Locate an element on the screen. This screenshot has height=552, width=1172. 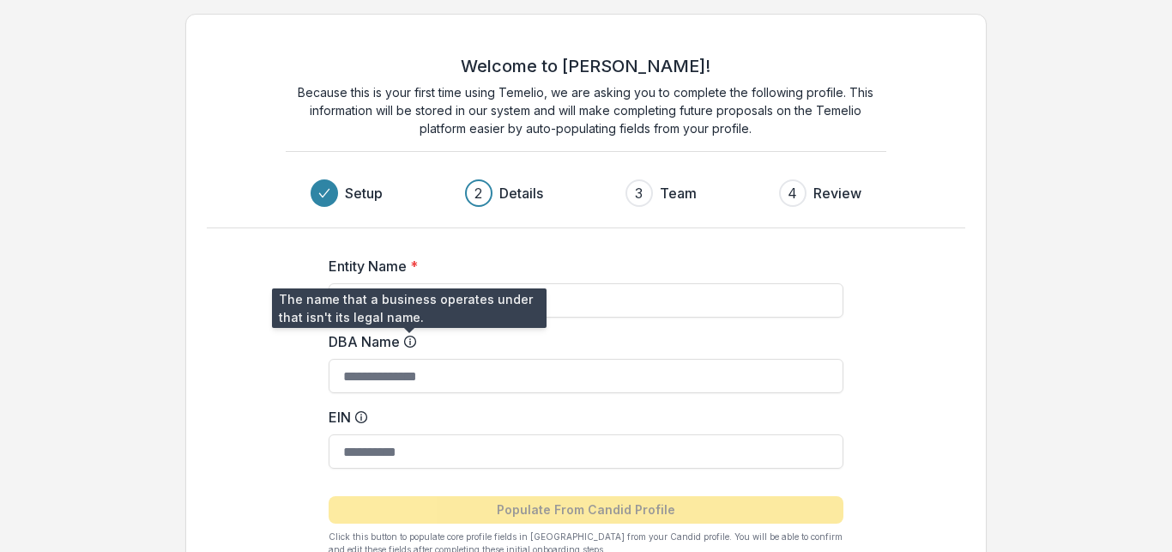
h3: Team is located at coordinates (678, 193).